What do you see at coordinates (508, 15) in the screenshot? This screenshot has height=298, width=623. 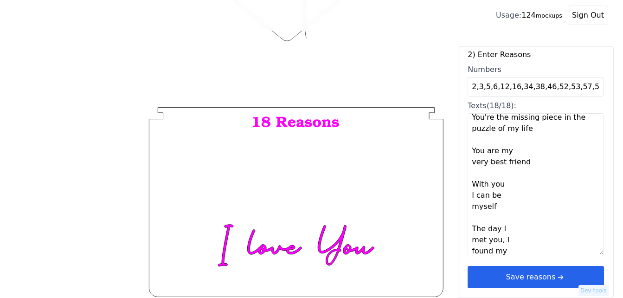 I see `span: Usage:` at bounding box center [508, 15].